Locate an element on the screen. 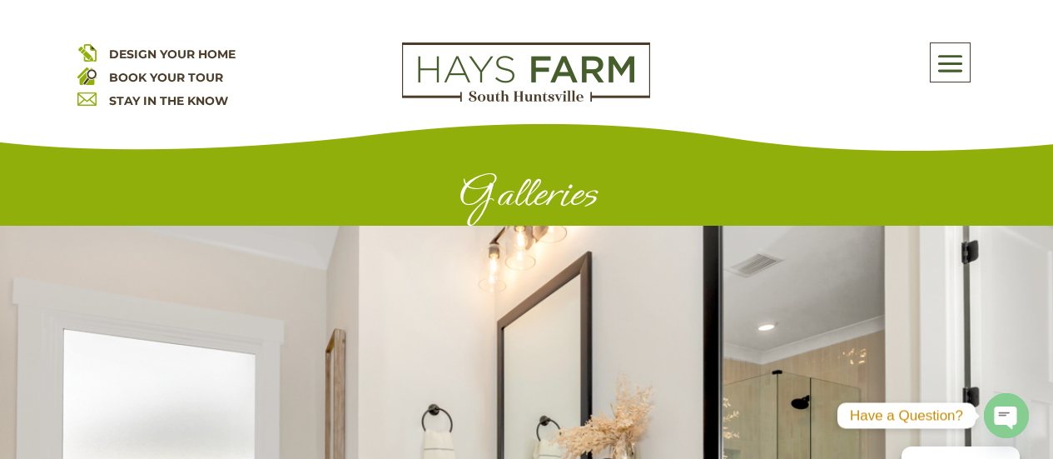 The image size is (1053, 459). h1: Galleries is located at coordinates (527, 196).